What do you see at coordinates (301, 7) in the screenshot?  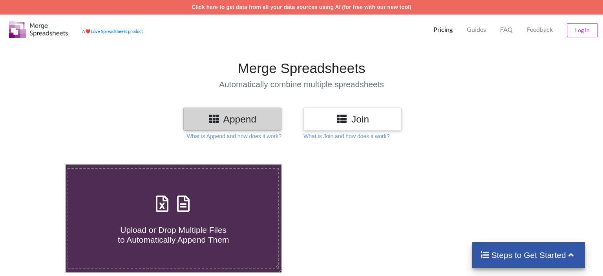 I see `a: Click here to get data from all your data sources using AI (for free with our new tool)` at bounding box center [301, 7].